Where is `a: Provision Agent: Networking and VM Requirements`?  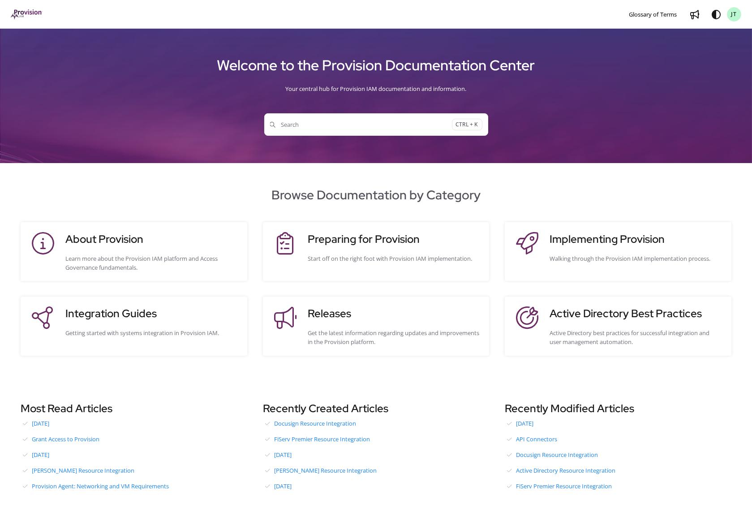
a: Provision Agent: Networking and VM Requirements is located at coordinates (134, 486).